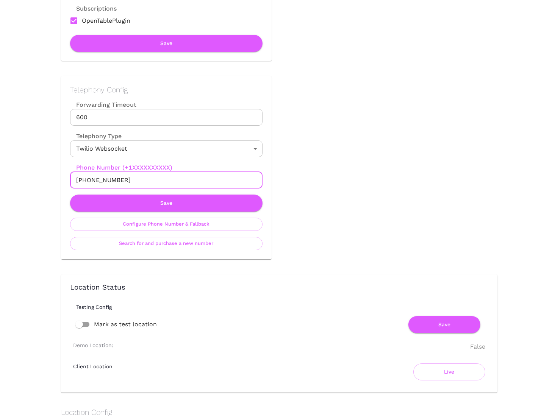  I want to click on label: Forwarding Timeout, so click(166, 105).